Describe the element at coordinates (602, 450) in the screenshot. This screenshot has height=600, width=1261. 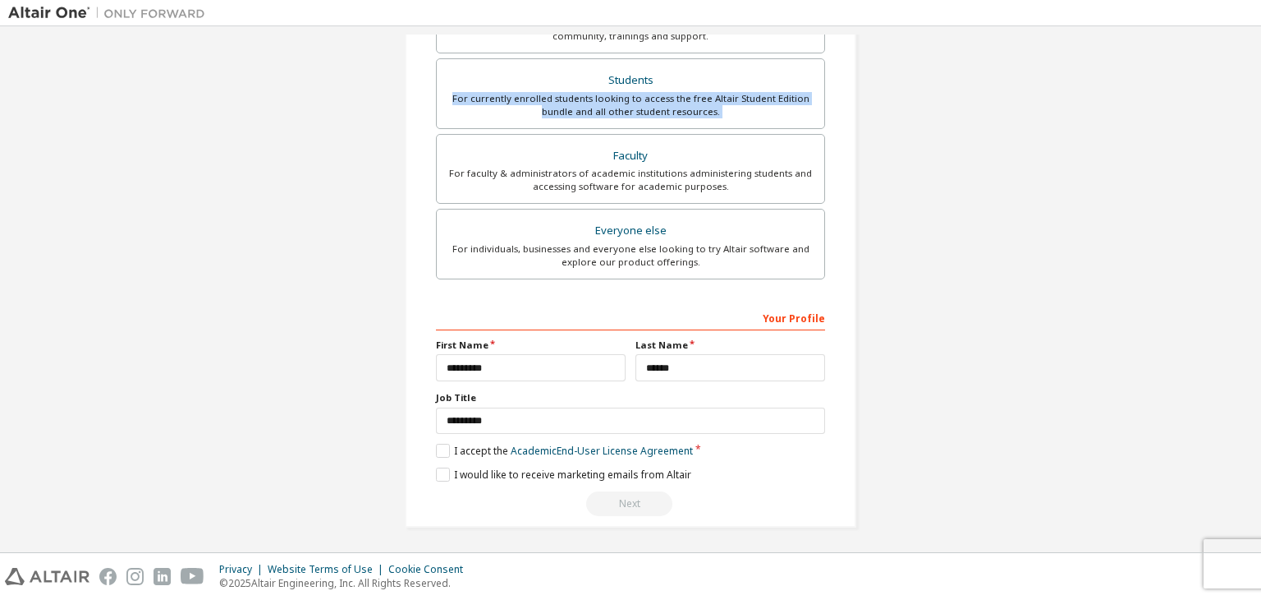
I see `a: Academic End-User License Agreement` at that location.